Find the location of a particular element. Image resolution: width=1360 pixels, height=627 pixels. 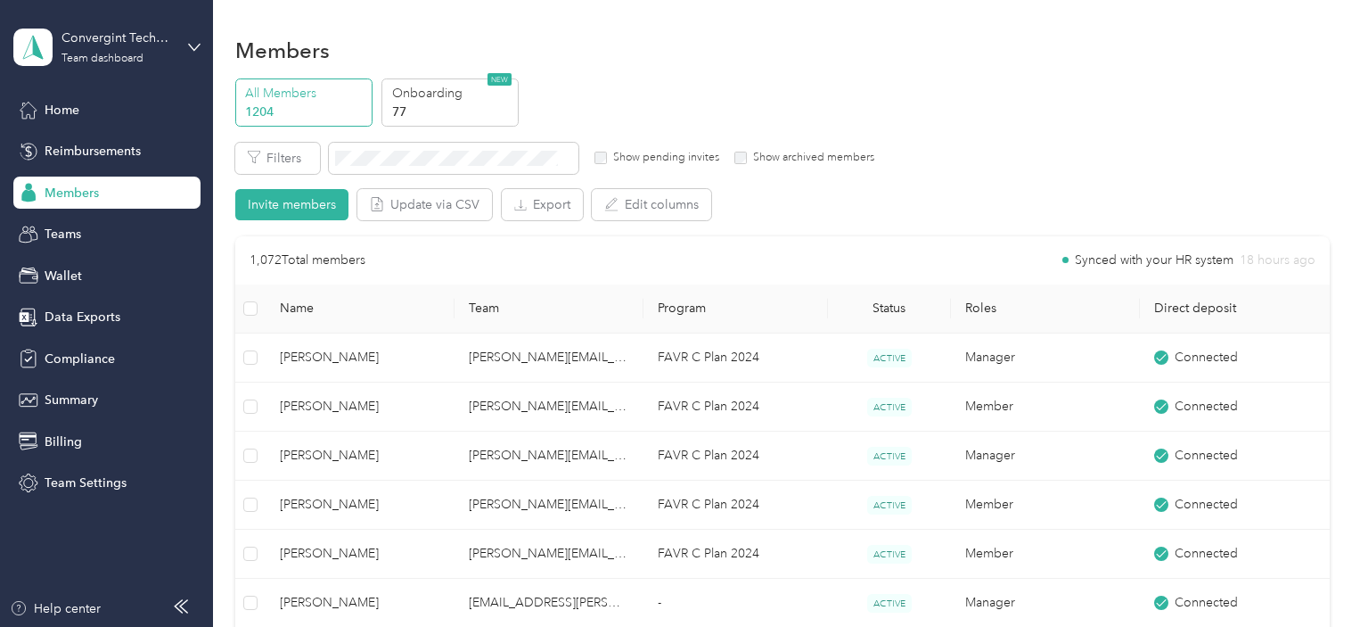

p: Onboarding is located at coordinates (453, 93).